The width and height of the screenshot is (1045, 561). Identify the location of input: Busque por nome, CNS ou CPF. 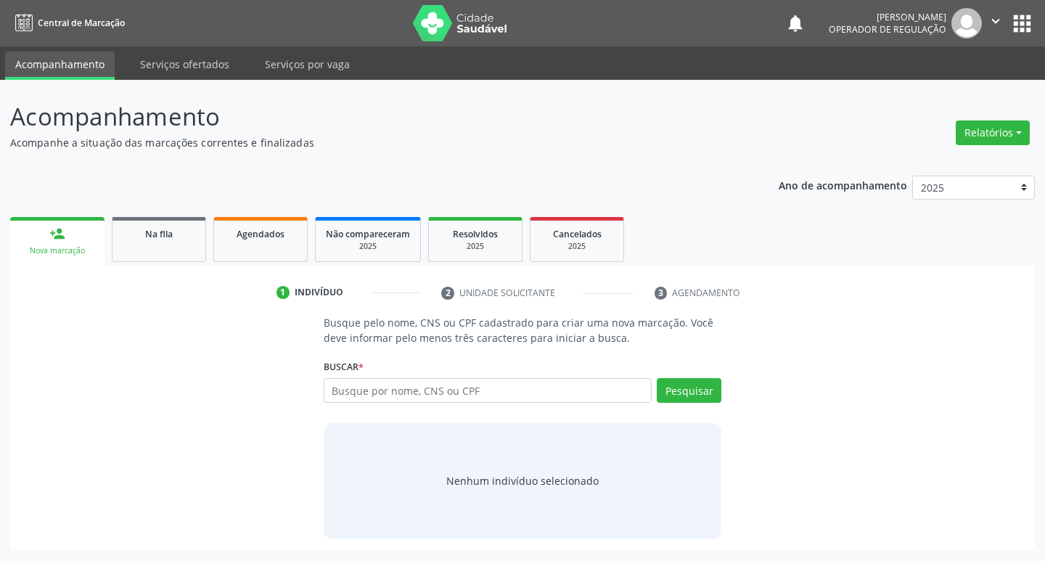
(488, 390).